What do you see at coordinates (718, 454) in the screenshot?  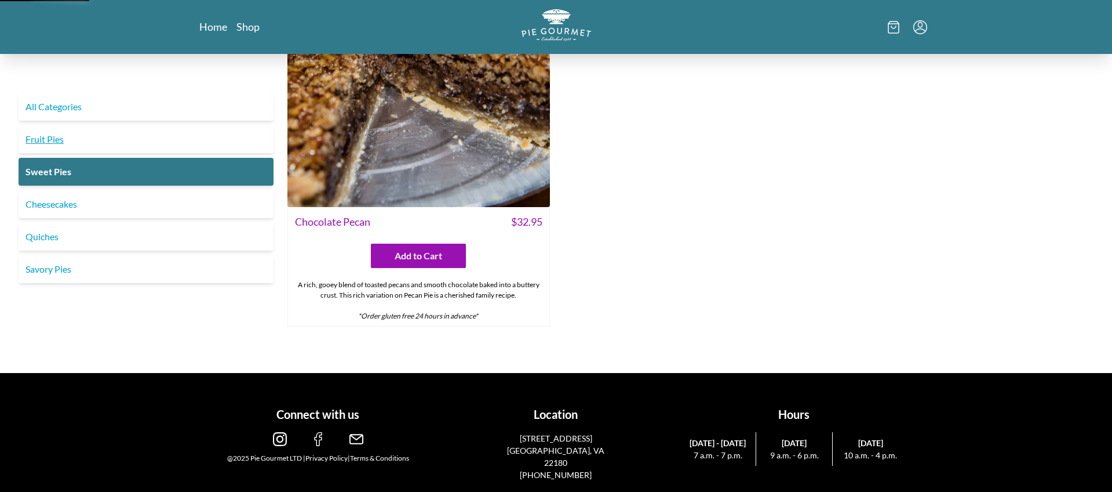 I see `span: 7 a.m. - 7 p.m.` at bounding box center [718, 454].